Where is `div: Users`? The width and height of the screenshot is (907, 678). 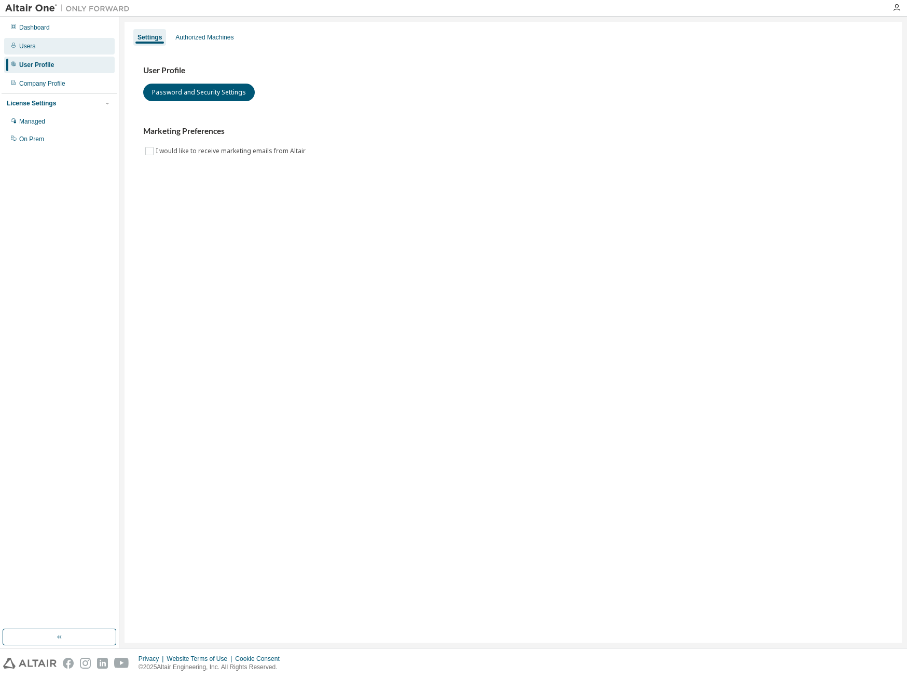 div: Users is located at coordinates (27, 46).